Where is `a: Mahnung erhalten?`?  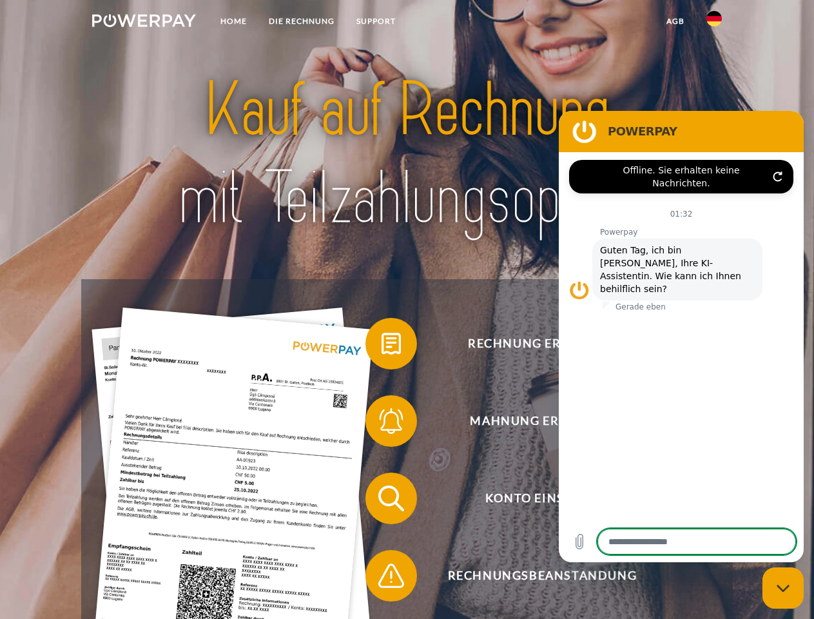
a: Mahnung erhalten? is located at coordinates (533, 421).